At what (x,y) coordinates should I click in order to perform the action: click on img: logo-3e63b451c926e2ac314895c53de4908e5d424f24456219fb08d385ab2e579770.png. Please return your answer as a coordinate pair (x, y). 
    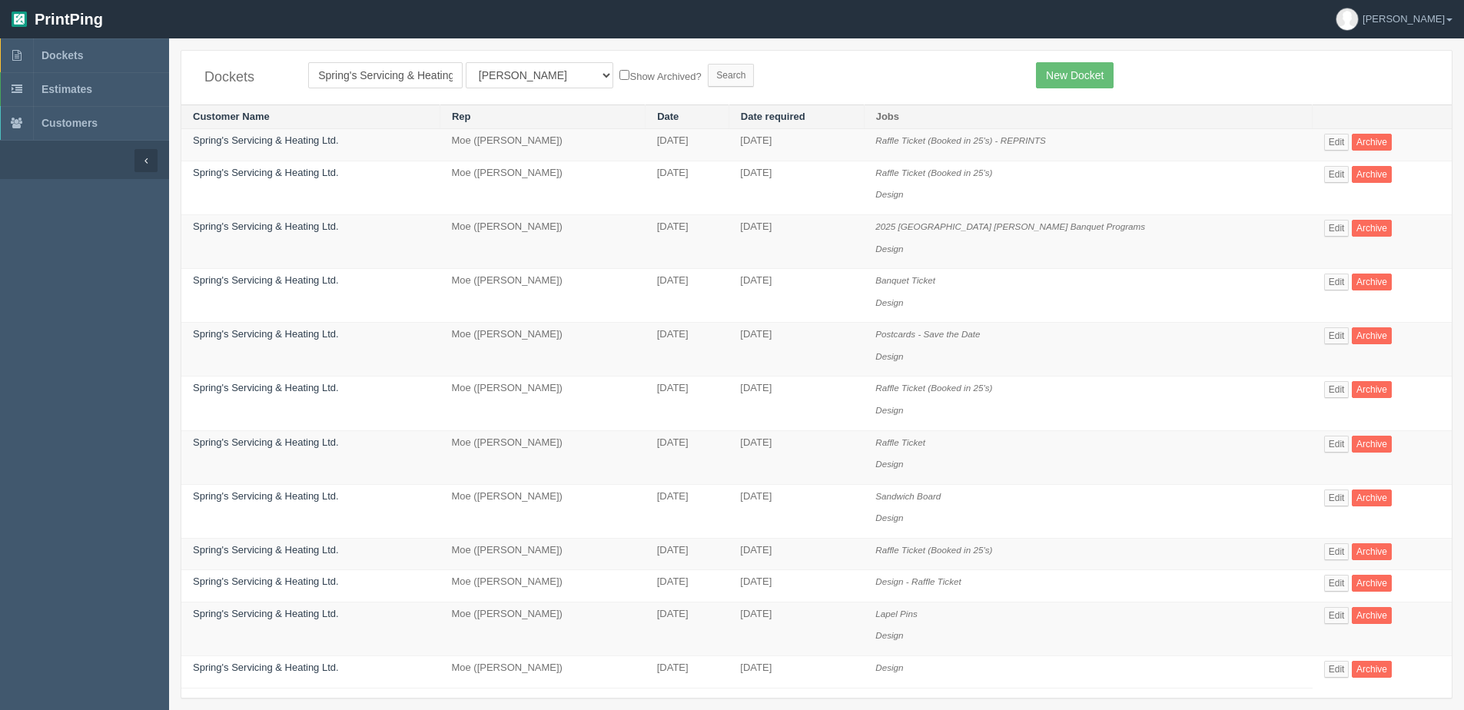
    Looking at the image, I should click on (19, 19).